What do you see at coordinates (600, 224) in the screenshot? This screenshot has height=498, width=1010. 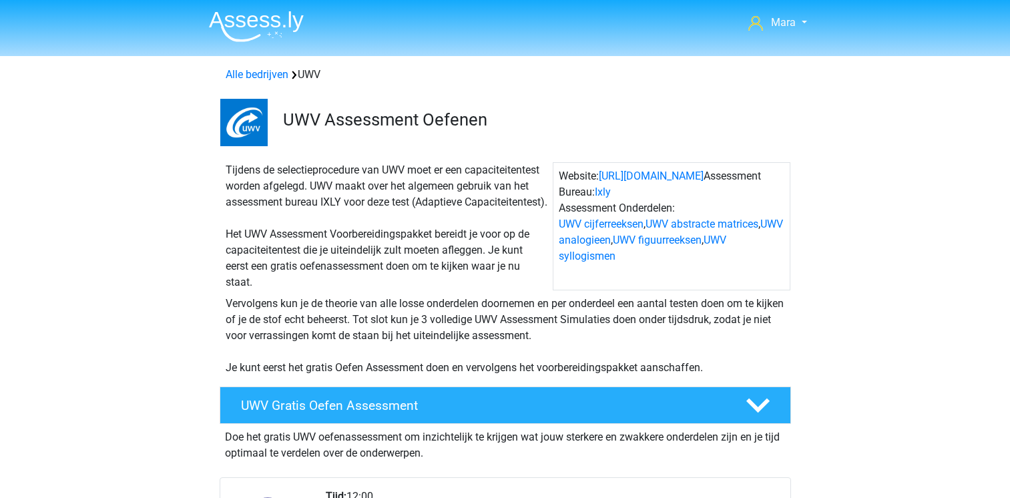 I see `a: UWV cijferreeksen` at bounding box center [600, 224].